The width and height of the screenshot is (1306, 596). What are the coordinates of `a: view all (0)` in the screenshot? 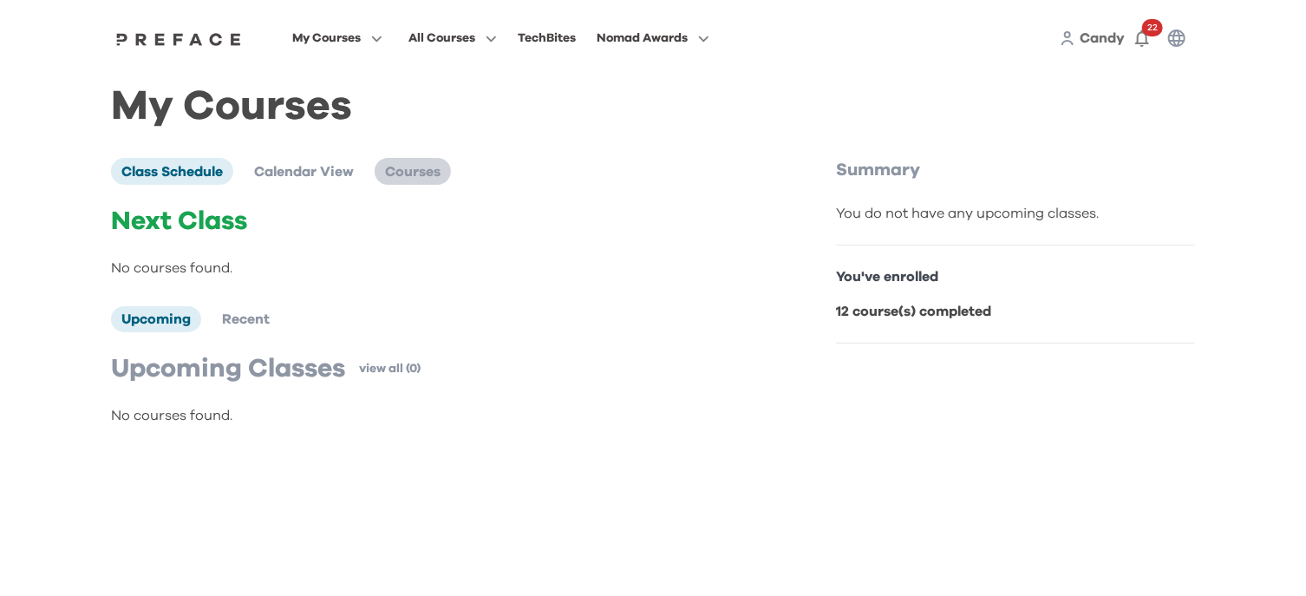 It's located at (389, 369).